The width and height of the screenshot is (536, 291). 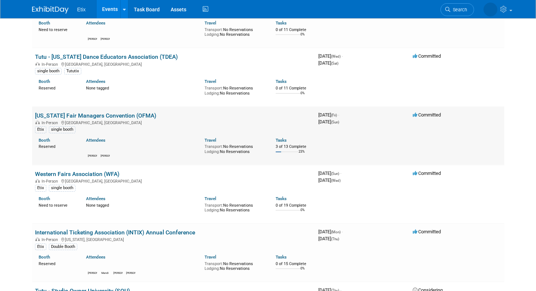 I want to click on img: Todd Pryor, so click(x=131, y=266).